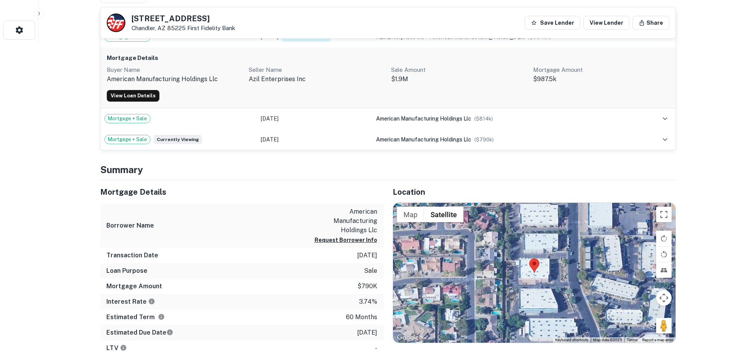  I want to click on button: Keyboard shortcuts, so click(572, 340).